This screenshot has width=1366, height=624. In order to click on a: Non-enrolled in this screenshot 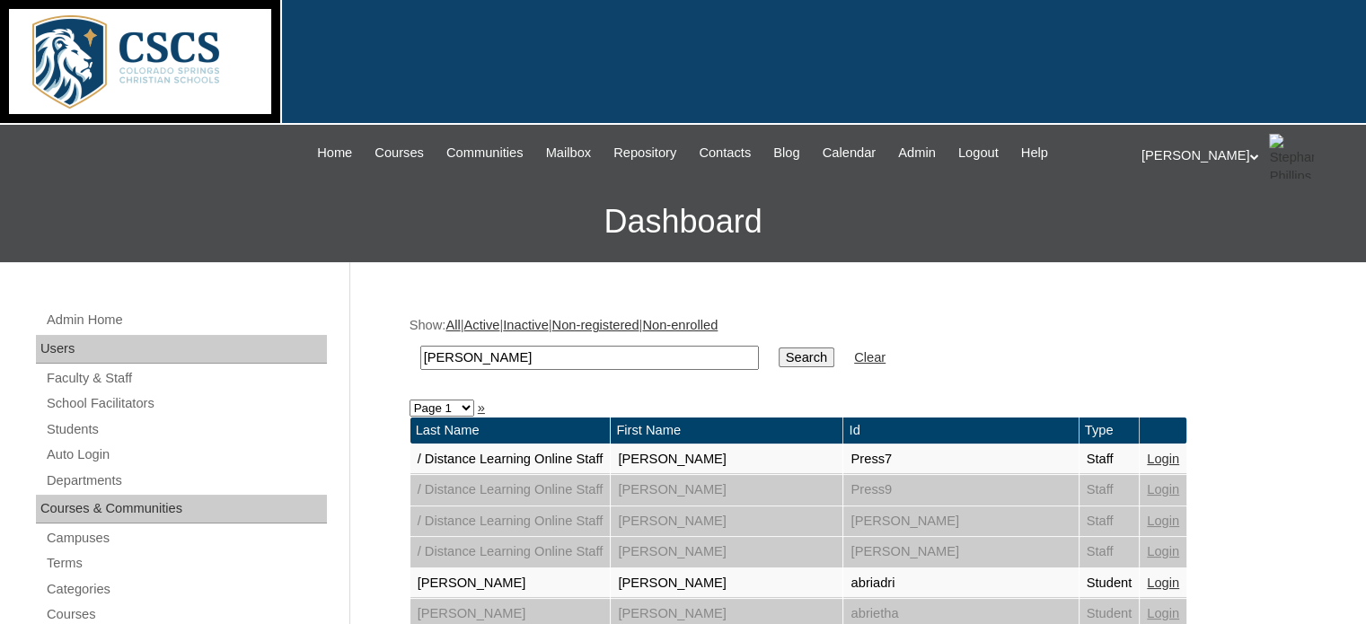, I will do `click(680, 325)`.